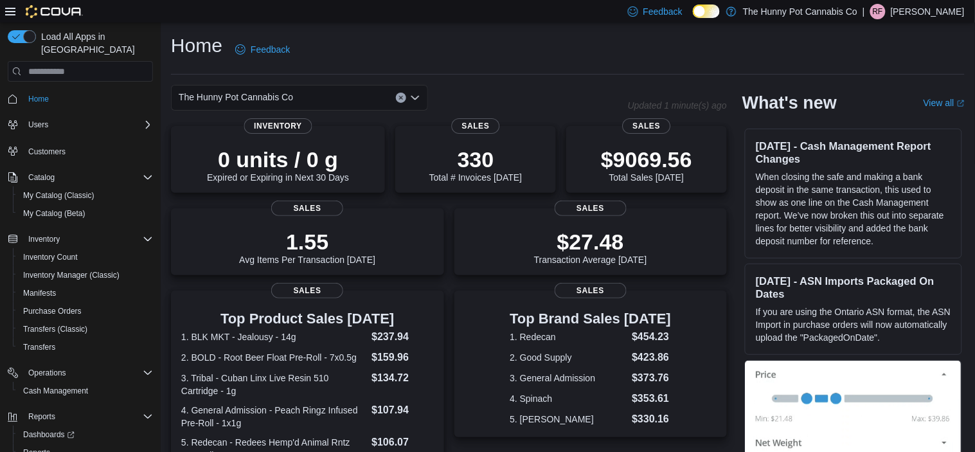 The width and height of the screenshot is (975, 452). Describe the element at coordinates (86, 195) in the screenshot. I see `button: My Catalog (Classic)` at that location.